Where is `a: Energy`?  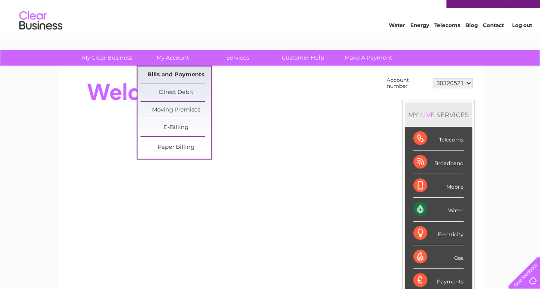 a: Energy is located at coordinates (419, 39).